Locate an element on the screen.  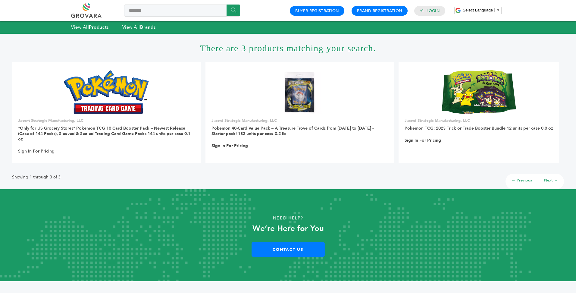
a: Pokémon TCG: 2023 Trick or Trade Booster Bundle 12 units per case 0.0 oz is located at coordinates (479, 128).